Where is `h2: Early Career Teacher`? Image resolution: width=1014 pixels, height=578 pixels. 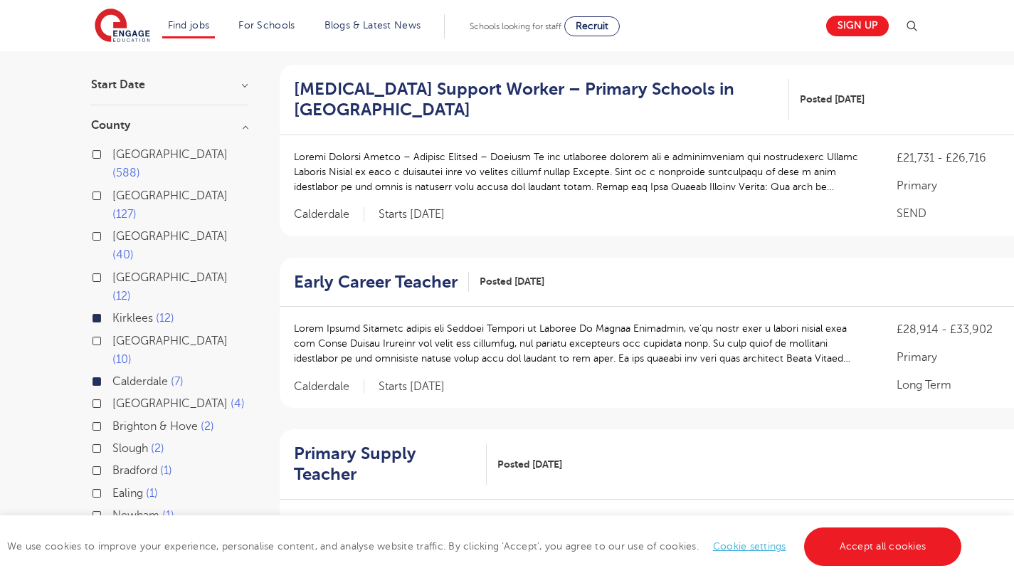
h2: Early Career Teacher is located at coordinates (376, 282).